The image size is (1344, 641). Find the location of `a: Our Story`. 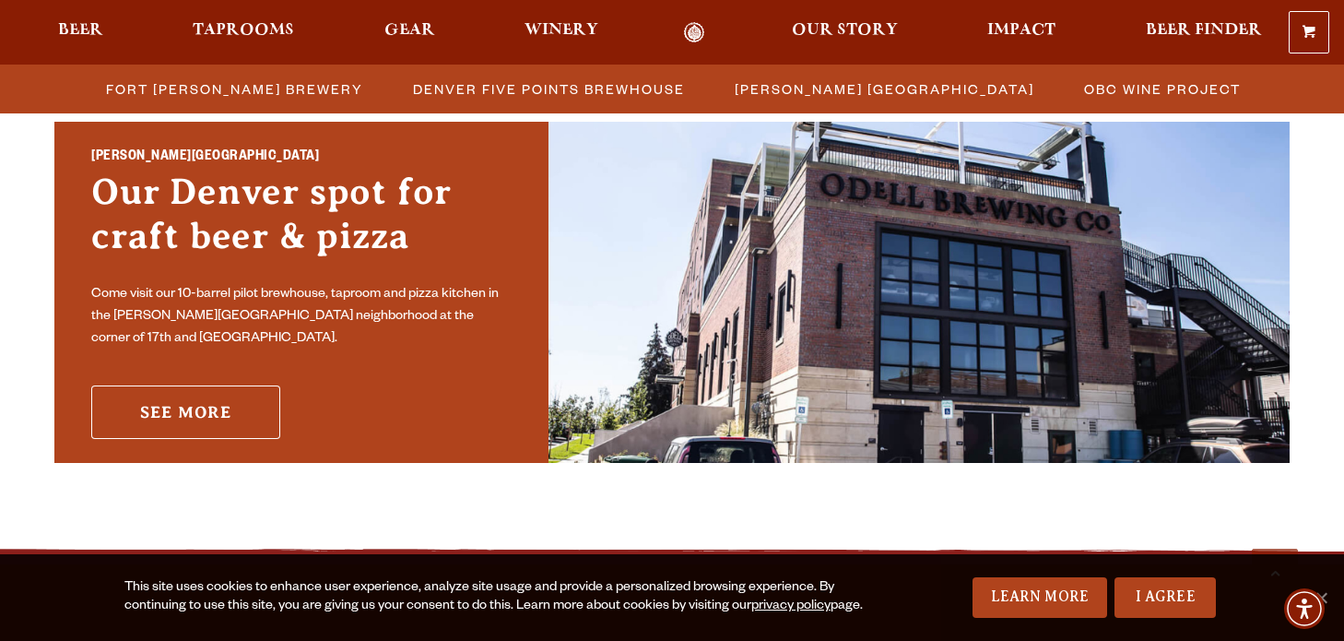

a: Our Story is located at coordinates (844, 32).